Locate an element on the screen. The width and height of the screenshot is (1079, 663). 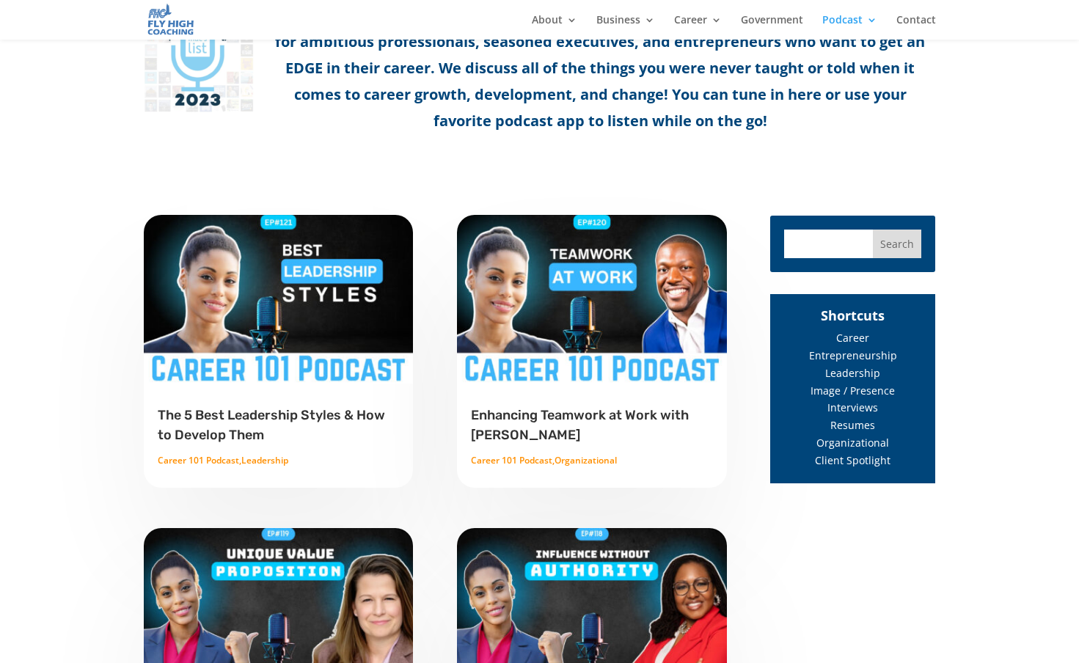
a: Podcast is located at coordinates (849, 27).